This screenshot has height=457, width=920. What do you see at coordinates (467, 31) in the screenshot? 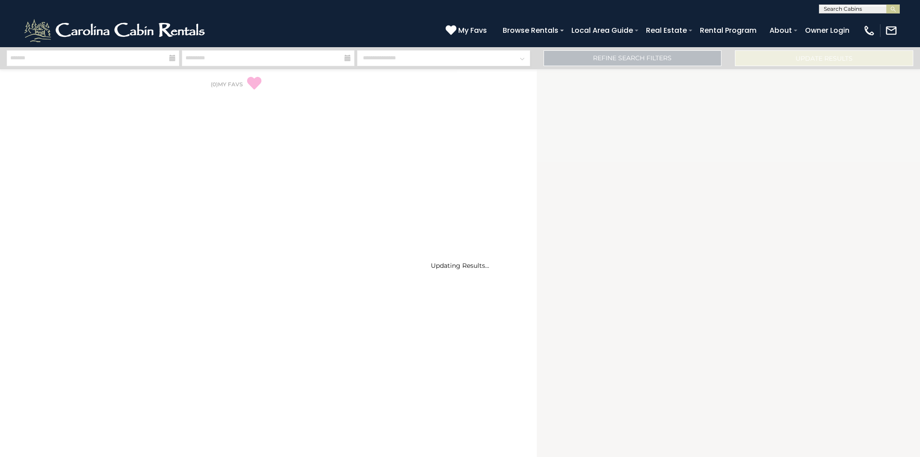
I see `a: My Favs` at bounding box center [467, 31].